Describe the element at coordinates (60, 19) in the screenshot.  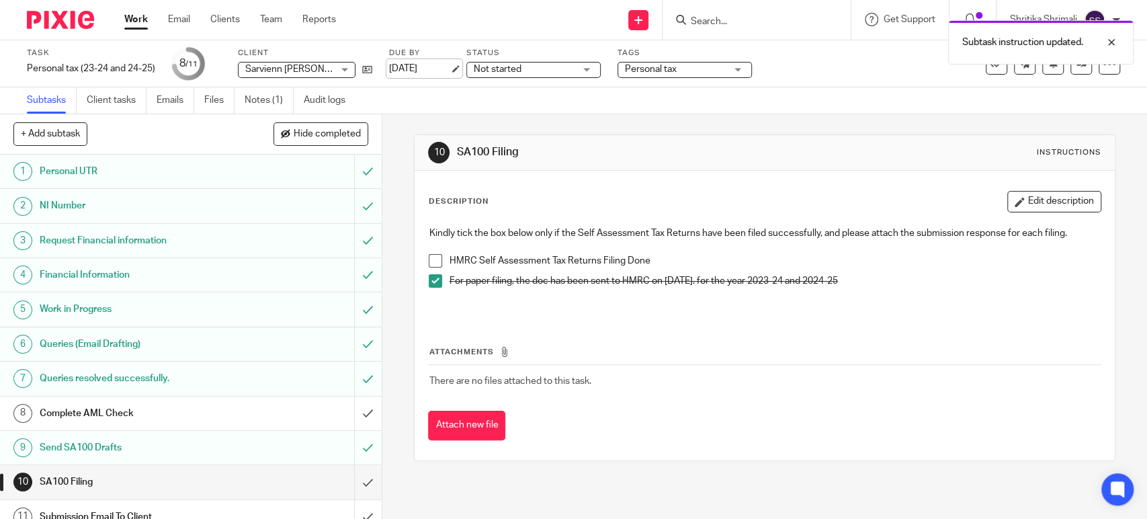
I see `img: Pixie` at that location.